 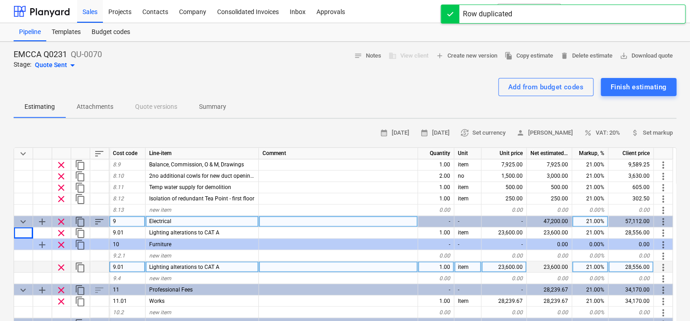 What do you see at coordinates (504, 198) in the screenshot?
I see `div: 250.00` at bounding box center [504, 198].